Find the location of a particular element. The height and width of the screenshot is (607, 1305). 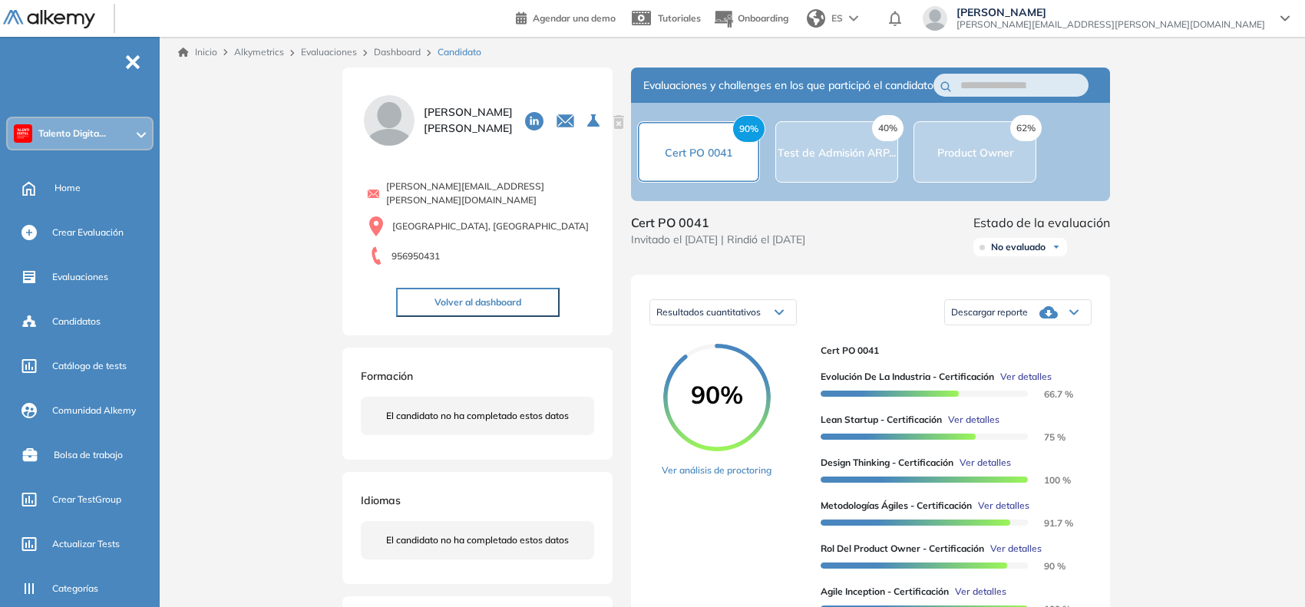

a: Evaluaciones is located at coordinates (329, 51).